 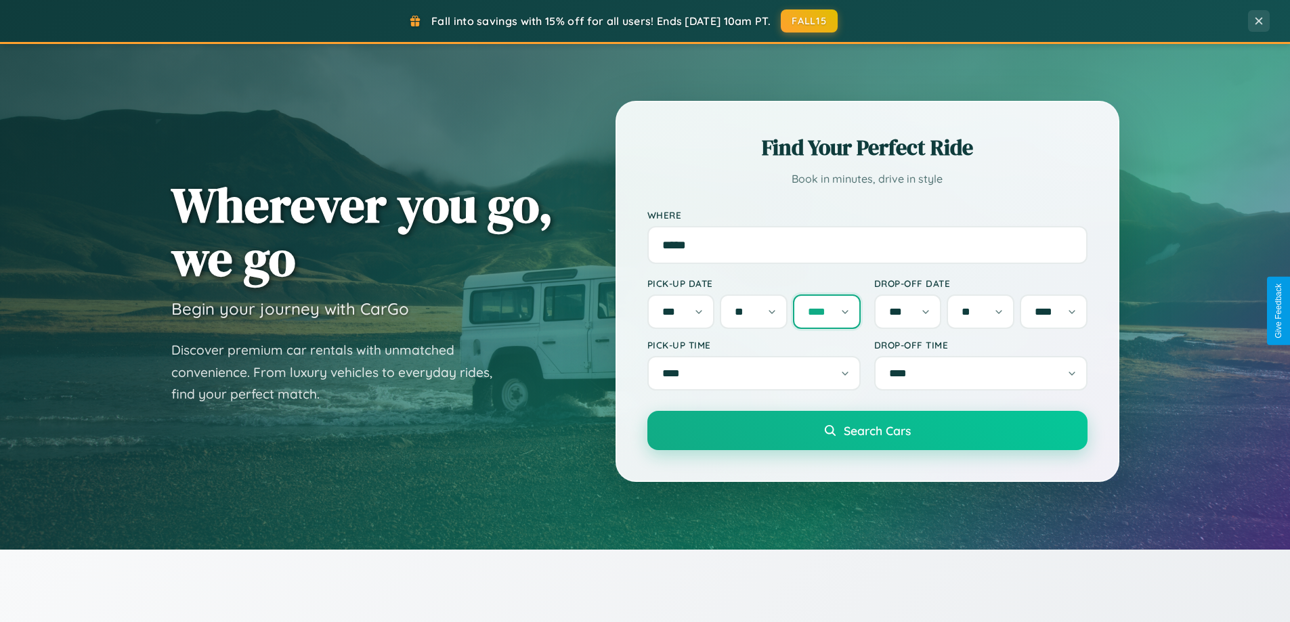 I want to click on label: Pick-up Time, so click(x=753, y=345).